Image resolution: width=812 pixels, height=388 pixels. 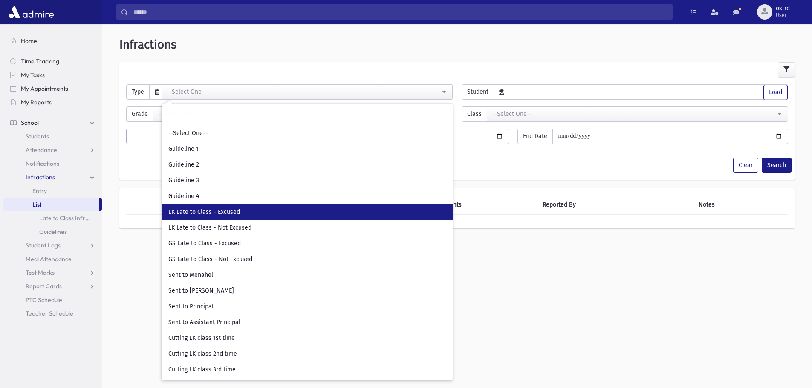 What do you see at coordinates (191, 275) in the screenshot?
I see `span: Sent to Menahel` at bounding box center [191, 275].